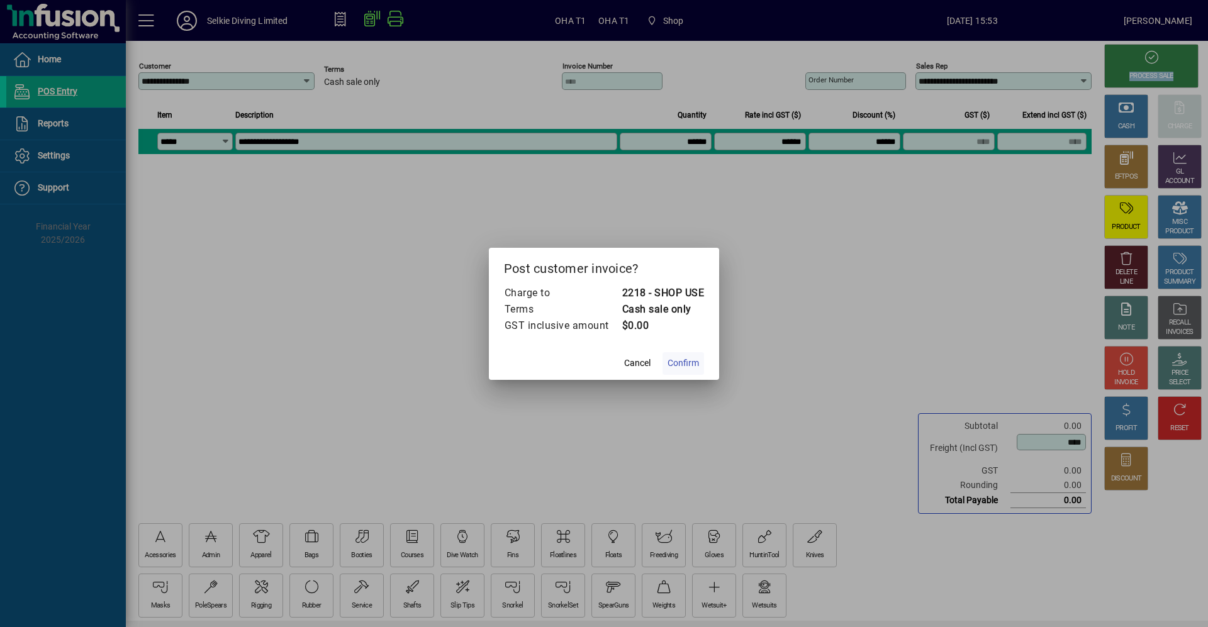 Image resolution: width=1208 pixels, height=627 pixels. I want to click on td: Terms, so click(562, 309).